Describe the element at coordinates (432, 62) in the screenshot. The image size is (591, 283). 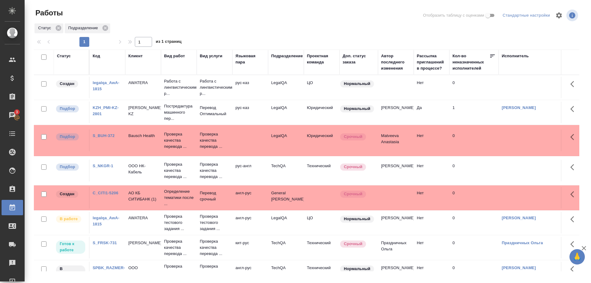
I see `div: Рассылка приглашений в процессе?` at that location.